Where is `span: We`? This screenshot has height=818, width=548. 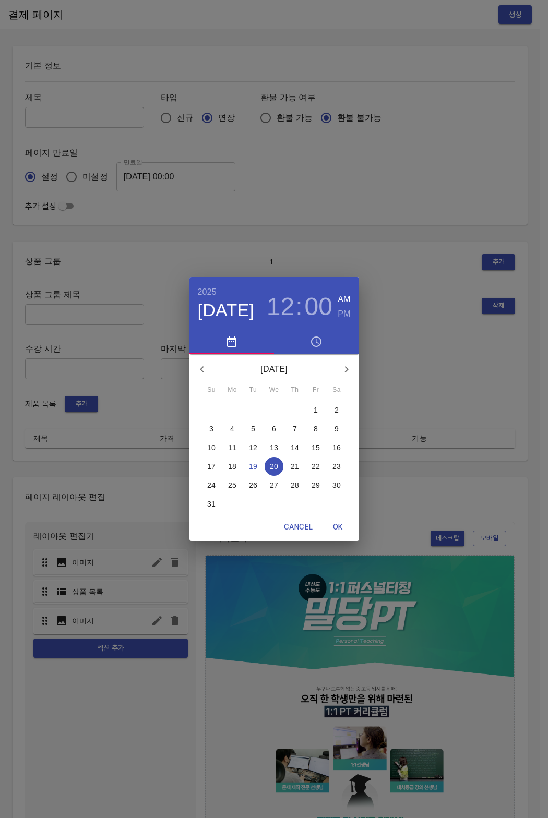 span: We is located at coordinates (274, 390).